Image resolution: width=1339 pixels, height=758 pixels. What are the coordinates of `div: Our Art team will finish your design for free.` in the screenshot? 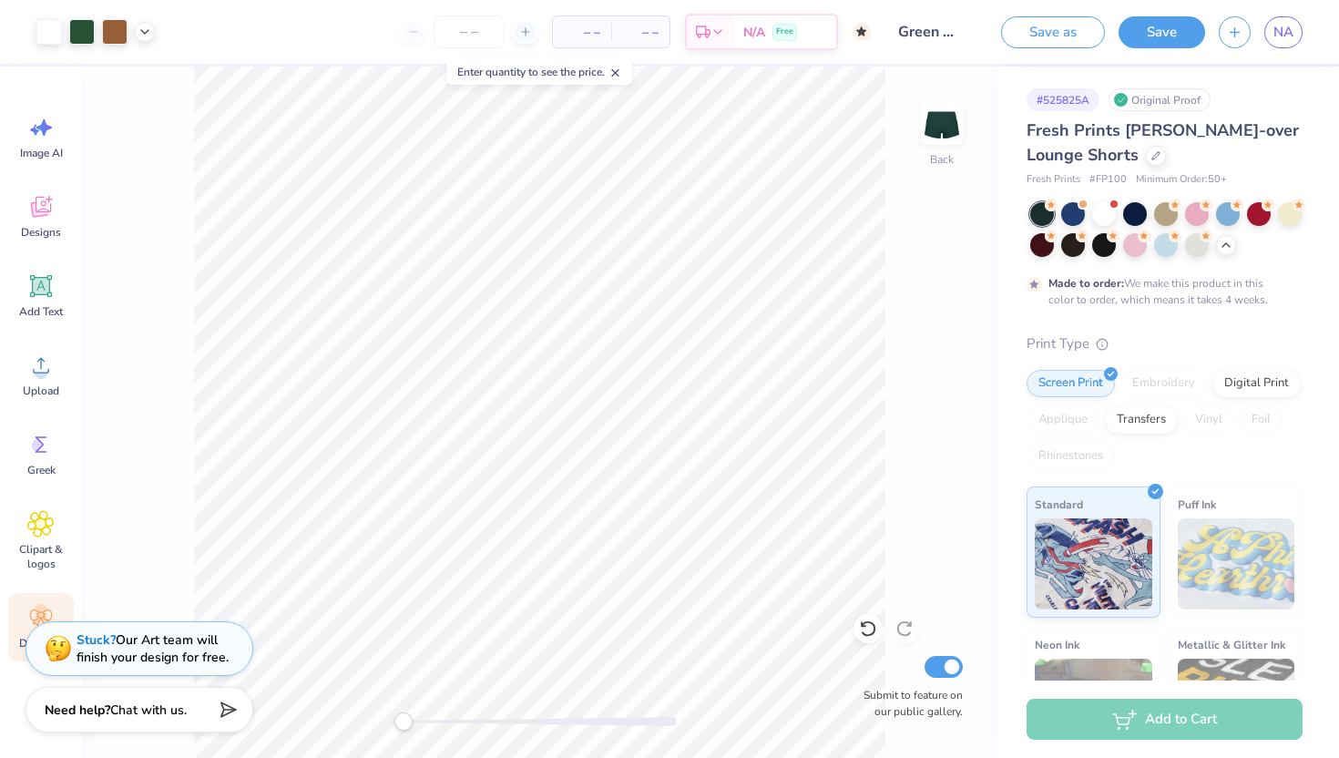 It's located at (152, 649).